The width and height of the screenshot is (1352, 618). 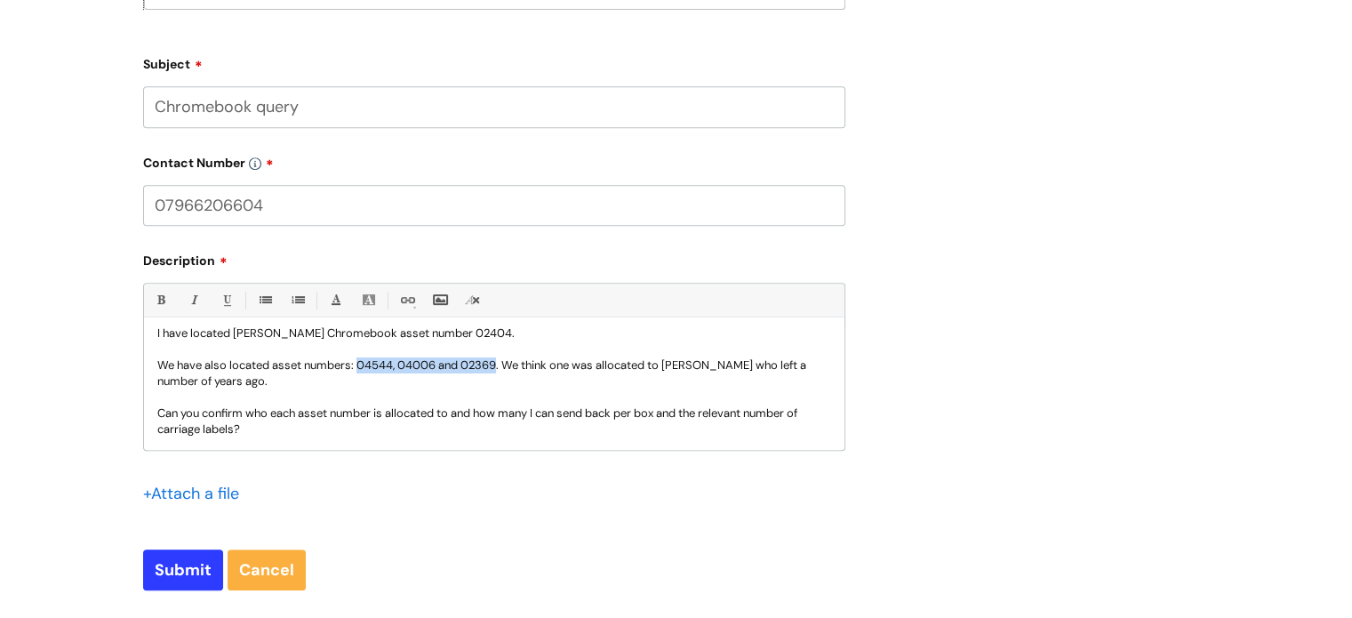 What do you see at coordinates (368, 300) in the screenshot?
I see `a: Back Color` at bounding box center [368, 300].